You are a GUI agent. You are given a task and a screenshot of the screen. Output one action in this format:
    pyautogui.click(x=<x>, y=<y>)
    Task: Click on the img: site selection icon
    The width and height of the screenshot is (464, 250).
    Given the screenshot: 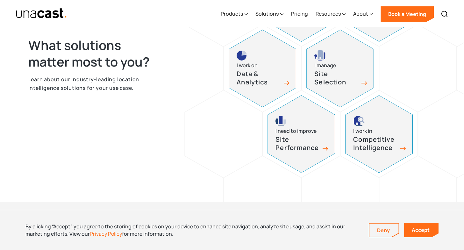 What is the action you would take?
    pyautogui.click(x=320, y=55)
    